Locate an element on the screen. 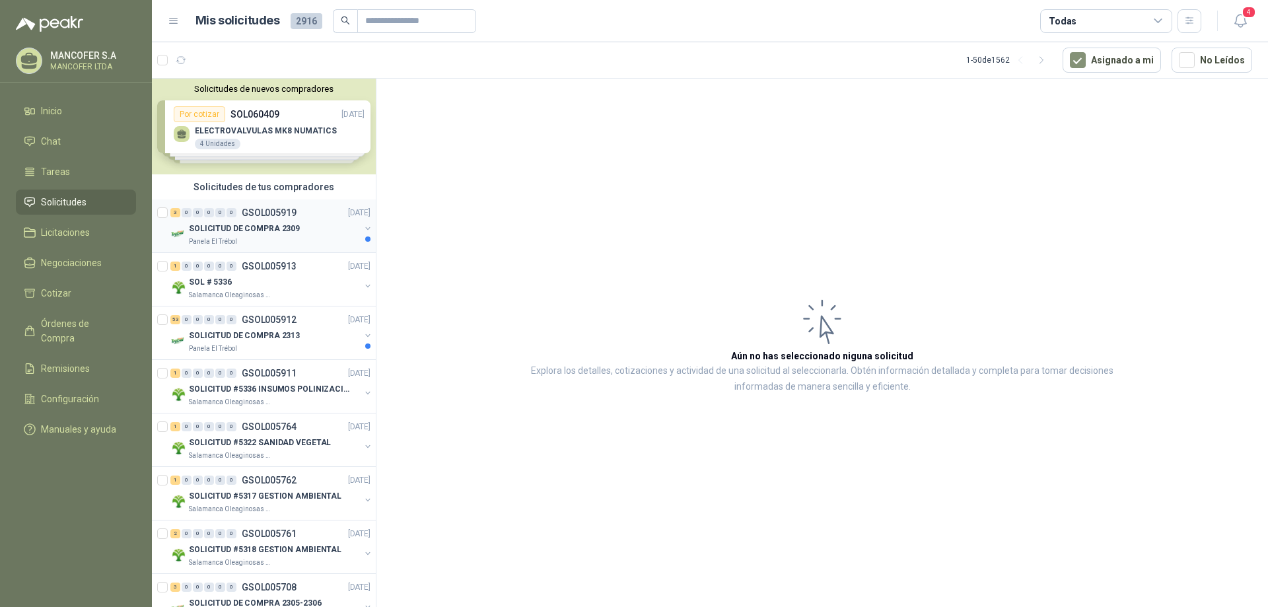  p: GSOL005919 is located at coordinates (269, 213).